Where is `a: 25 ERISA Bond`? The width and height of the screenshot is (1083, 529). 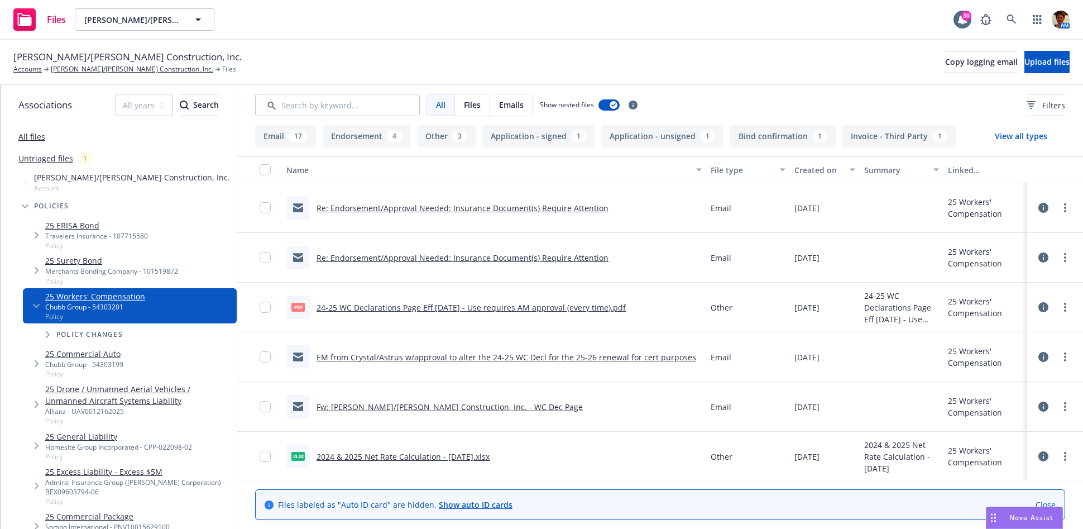
a: 25 ERISA Bond is located at coordinates (97, 225).